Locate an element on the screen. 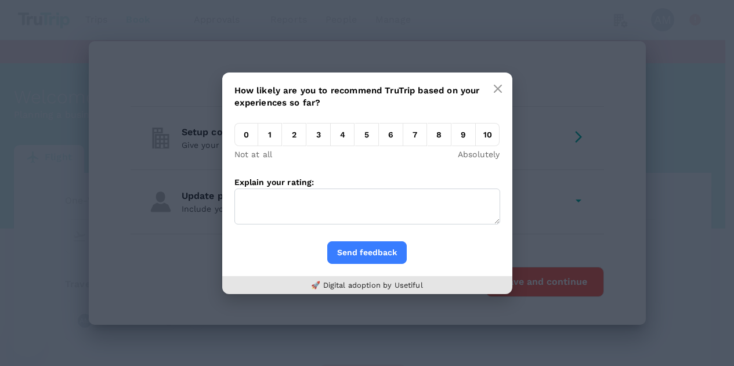 The height and width of the screenshot is (366, 734). em: 7 is located at coordinates (415, 135).